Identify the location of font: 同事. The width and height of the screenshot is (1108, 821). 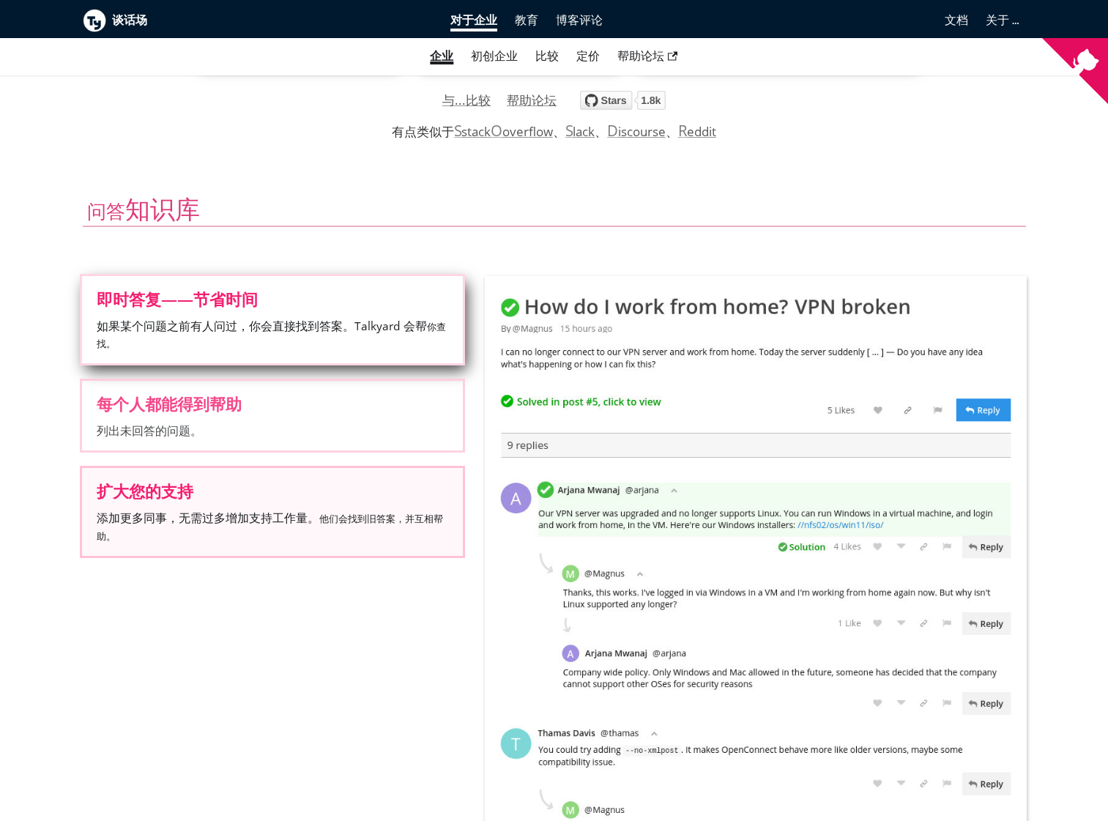
(155, 518).